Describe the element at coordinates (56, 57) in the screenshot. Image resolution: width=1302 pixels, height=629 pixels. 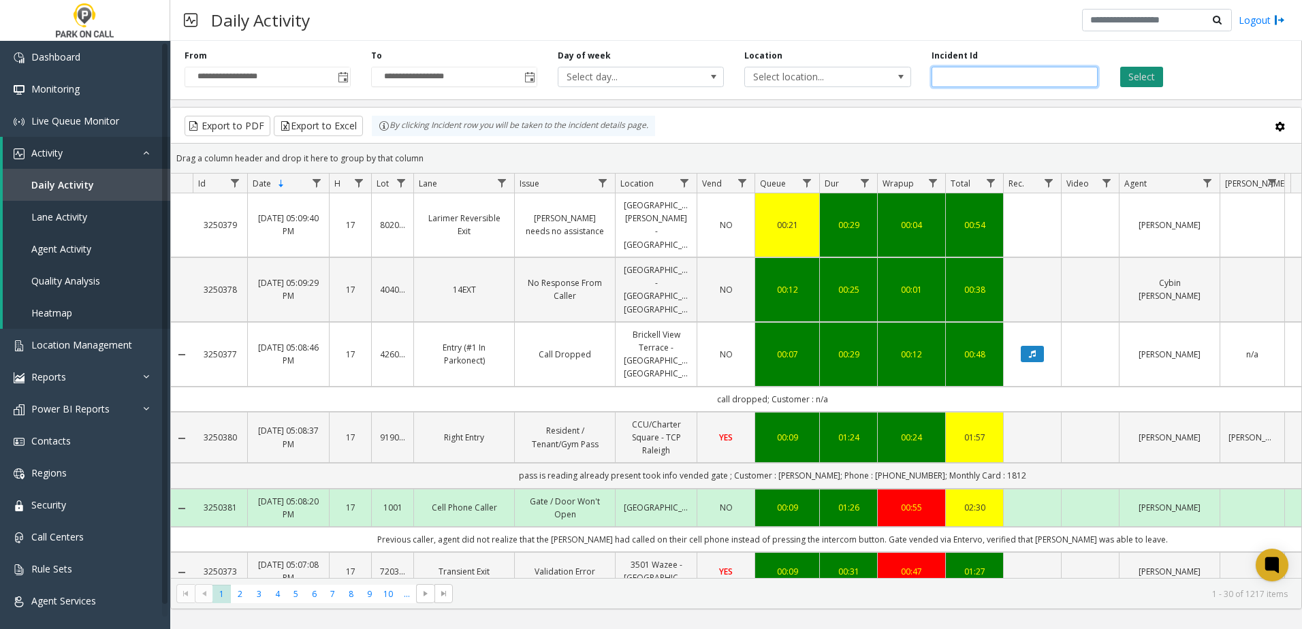
I see `span: Dashboard` at that location.